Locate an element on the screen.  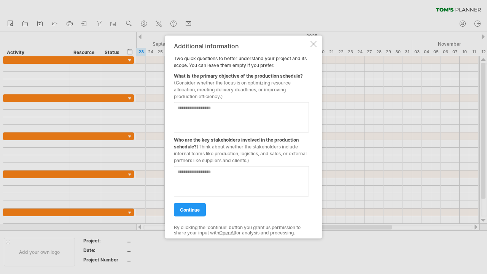
span: (Consider whether the focus is on optimizing resource allocation, meeting delivery deadlines, or ... is located at coordinates (232, 89).